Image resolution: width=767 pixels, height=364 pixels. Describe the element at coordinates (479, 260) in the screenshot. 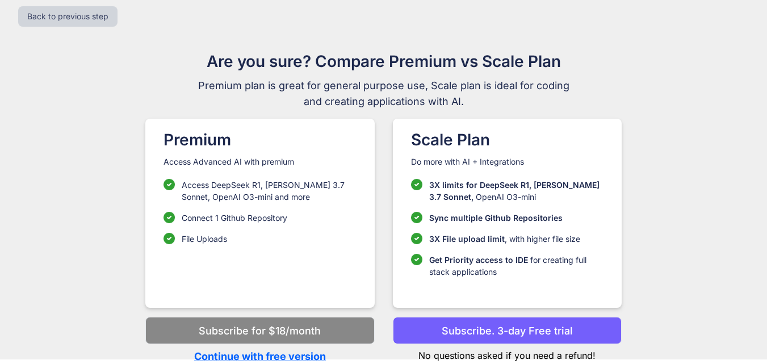

I see `span: Get Priority access to IDE` at that location.